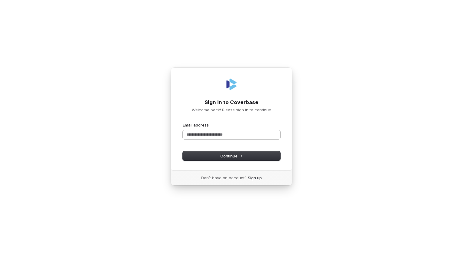 The image size is (463, 253). I want to click on a: Sign up, so click(255, 178).